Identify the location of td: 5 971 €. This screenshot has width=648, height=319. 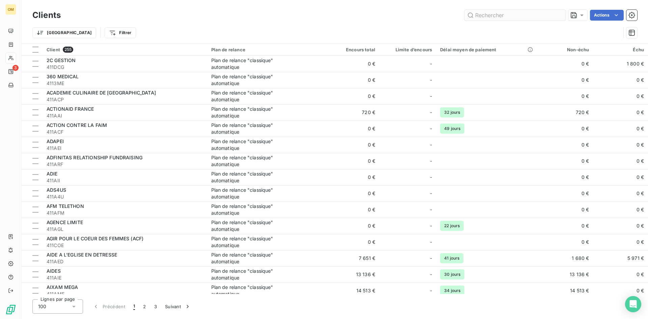
(620, 258).